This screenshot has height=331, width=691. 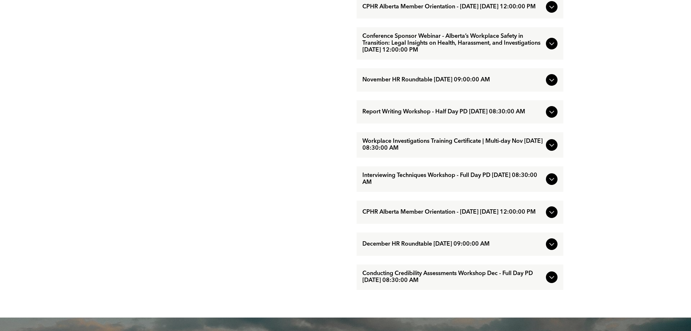 What do you see at coordinates (453, 43) in the screenshot?
I see `span: Conference Sponsor Webinar - Alberta’s Workplace Safety in Transition: Legal Insights on Health, ...` at bounding box center [453, 43].